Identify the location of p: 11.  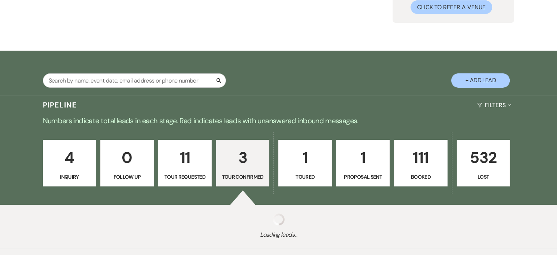
(185, 157).